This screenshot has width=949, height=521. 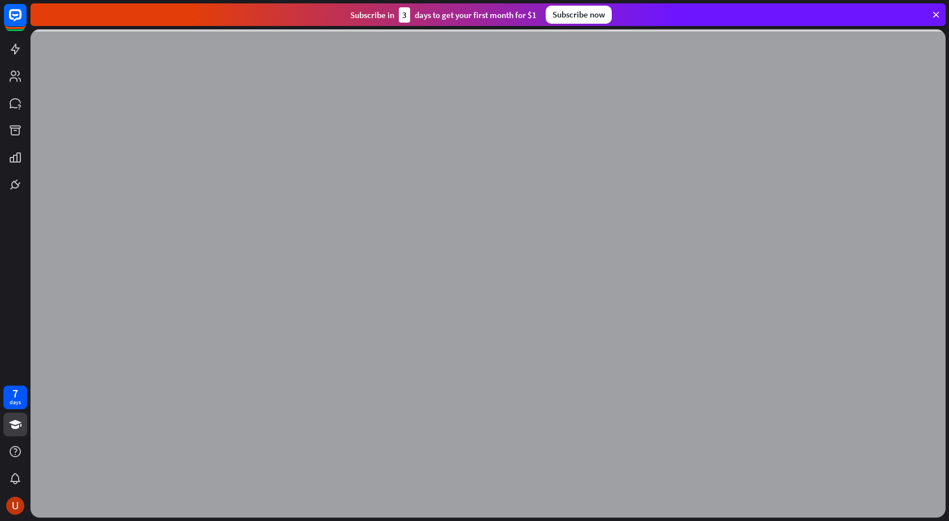 What do you see at coordinates (404, 15) in the screenshot?
I see `div: 3` at bounding box center [404, 15].